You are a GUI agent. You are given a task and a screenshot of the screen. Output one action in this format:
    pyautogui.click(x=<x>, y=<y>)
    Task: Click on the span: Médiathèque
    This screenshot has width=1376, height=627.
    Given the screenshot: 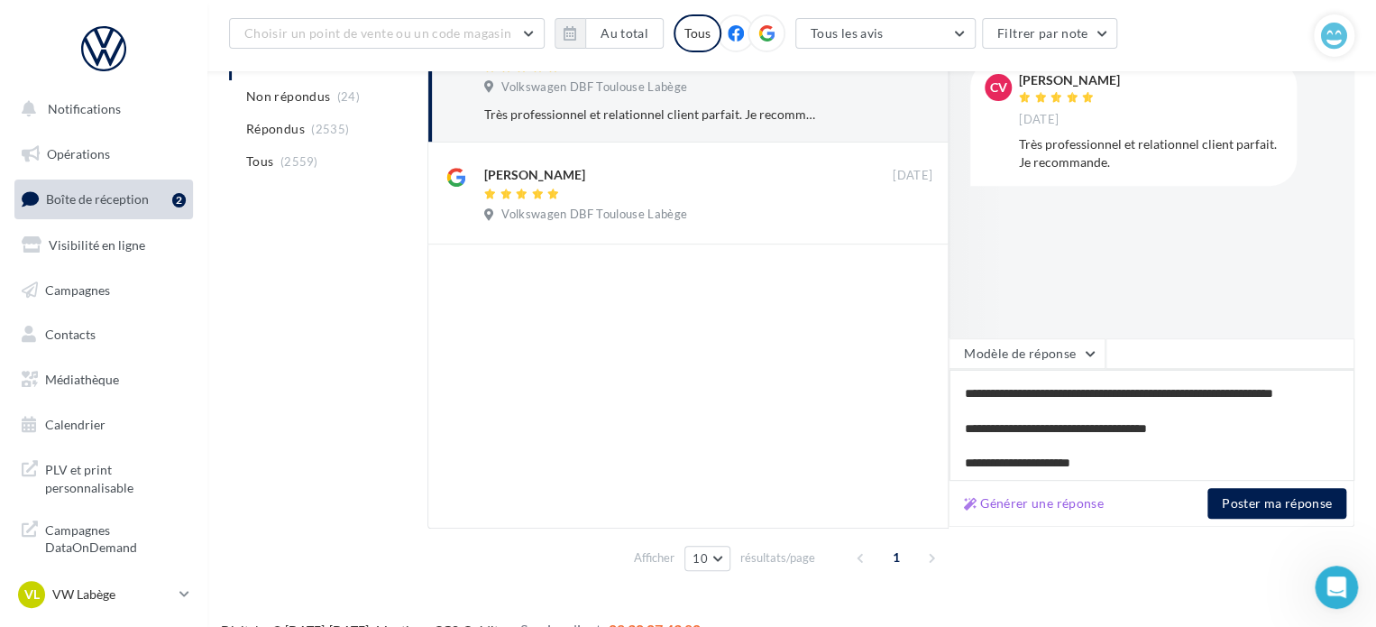 What is the action you would take?
    pyautogui.click(x=82, y=379)
    